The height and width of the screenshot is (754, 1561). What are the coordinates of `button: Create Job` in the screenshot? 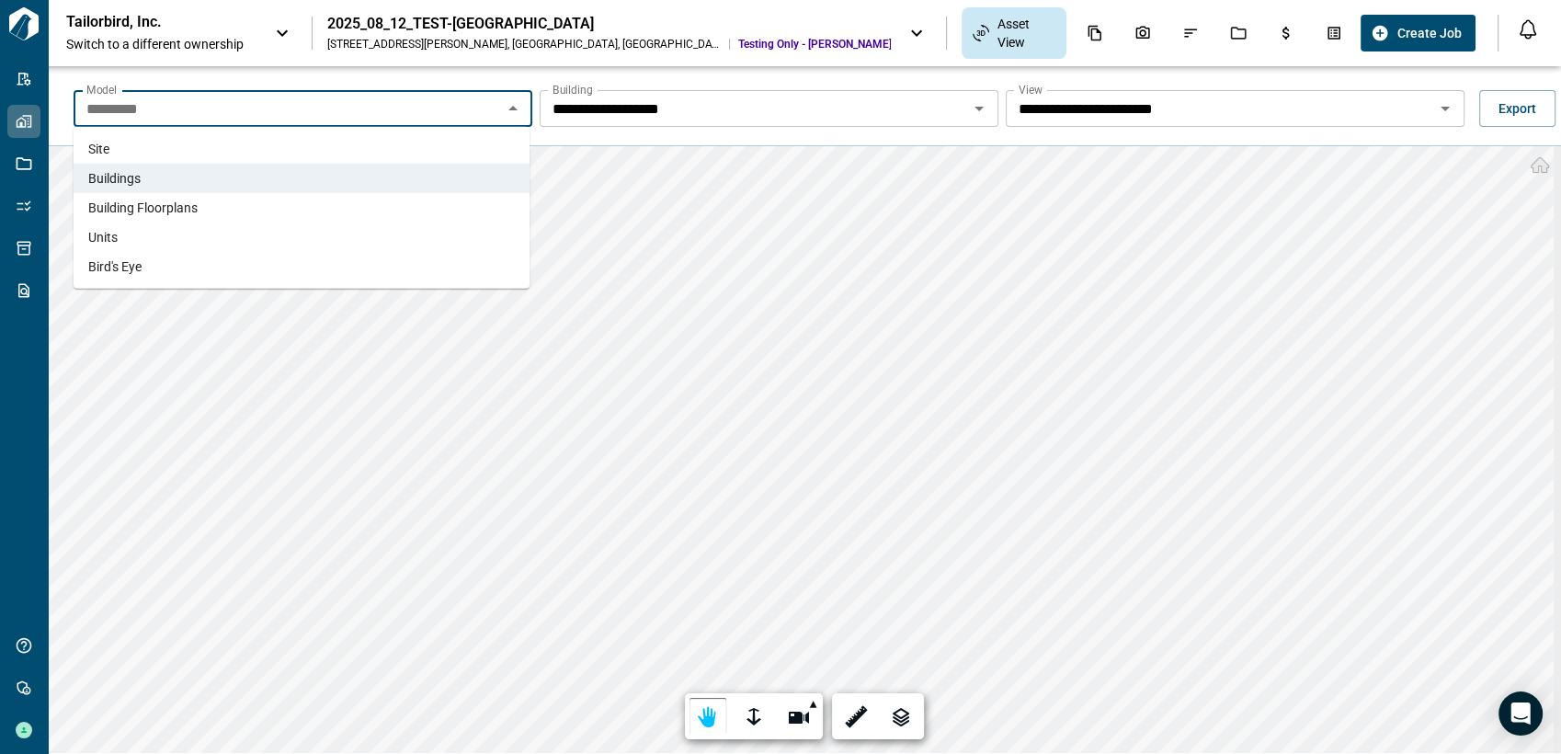 It's located at (1418, 33).